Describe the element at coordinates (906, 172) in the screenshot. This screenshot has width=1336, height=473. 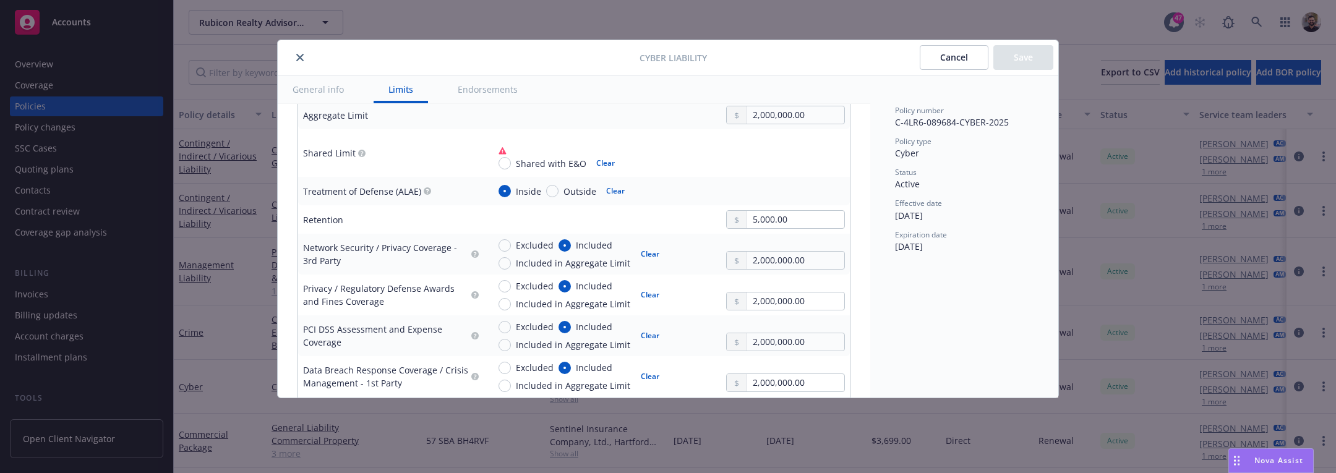
I see `span: Status` at that location.